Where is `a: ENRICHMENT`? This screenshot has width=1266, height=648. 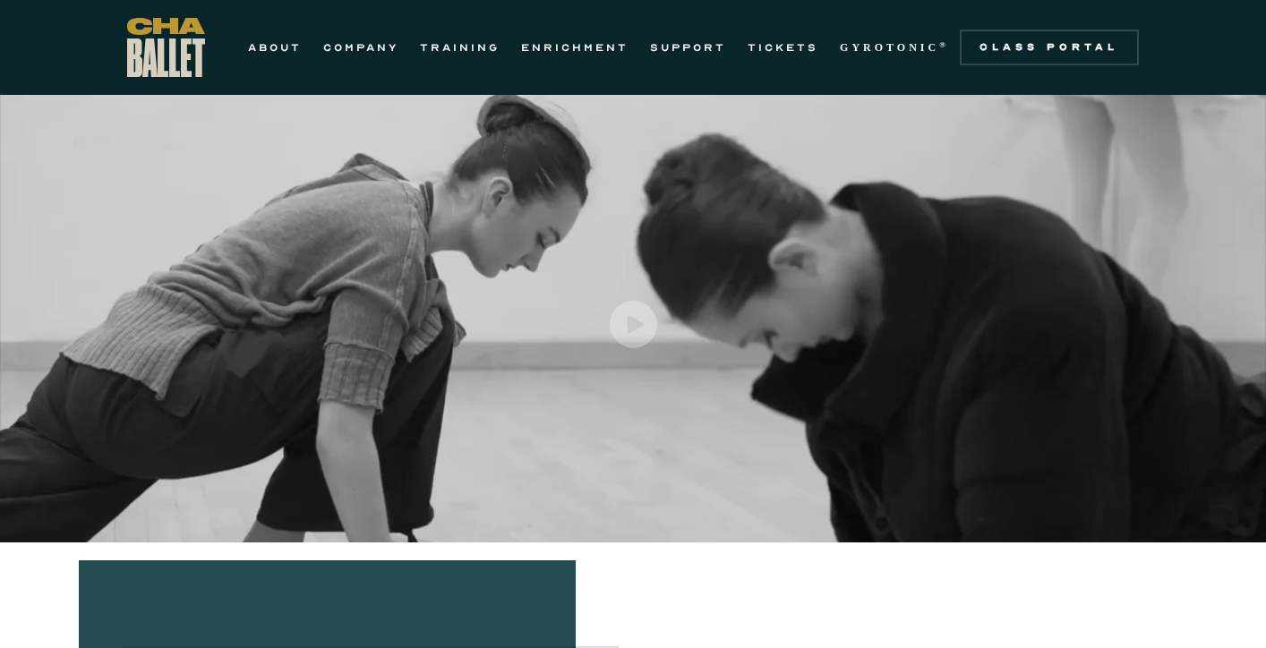 a: ENRICHMENT is located at coordinates (575, 47).